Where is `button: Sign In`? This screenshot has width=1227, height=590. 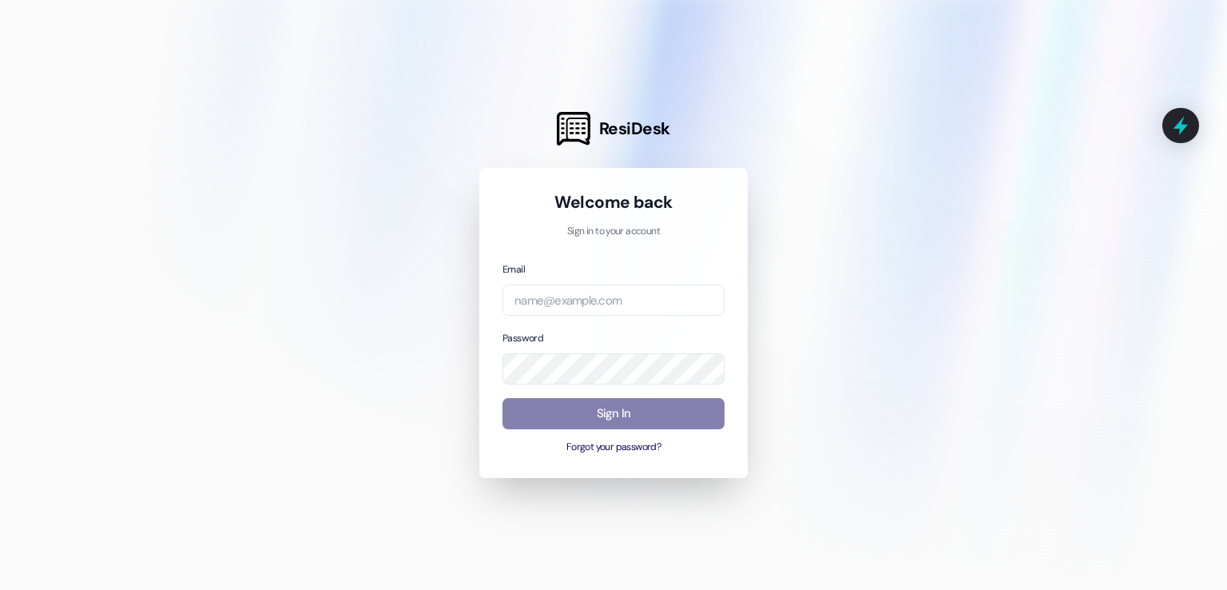 button: Sign In is located at coordinates (614, 413).